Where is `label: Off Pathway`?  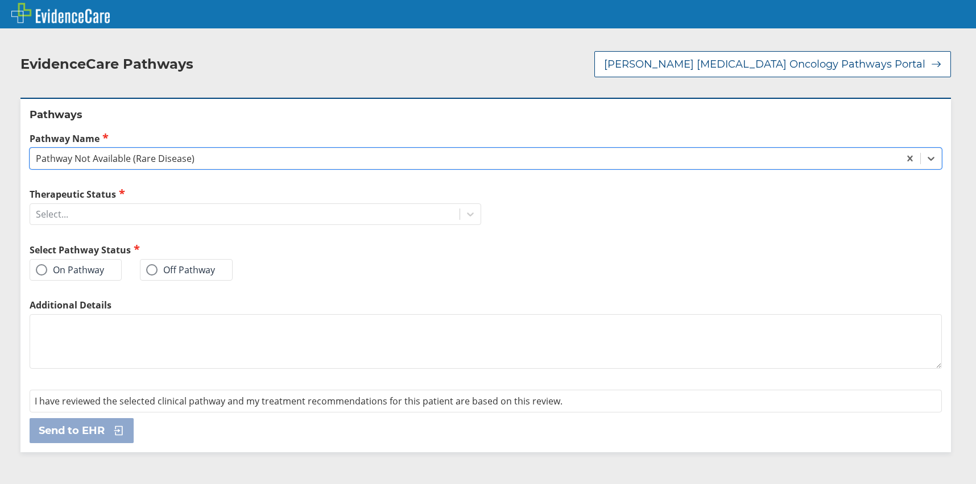
label: Off Pathway is located at coordinates (180, 270).